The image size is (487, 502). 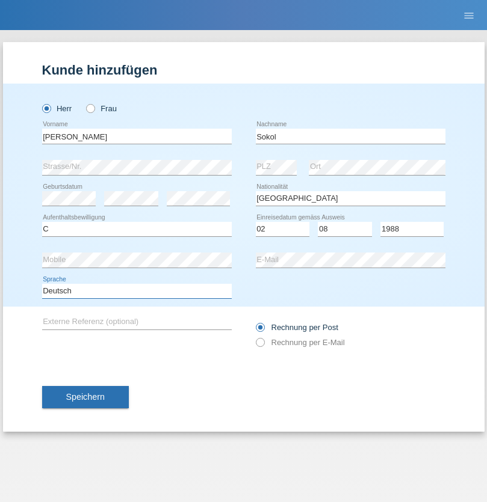 I want to click on span: Speichern, so click(x=85, y=397).